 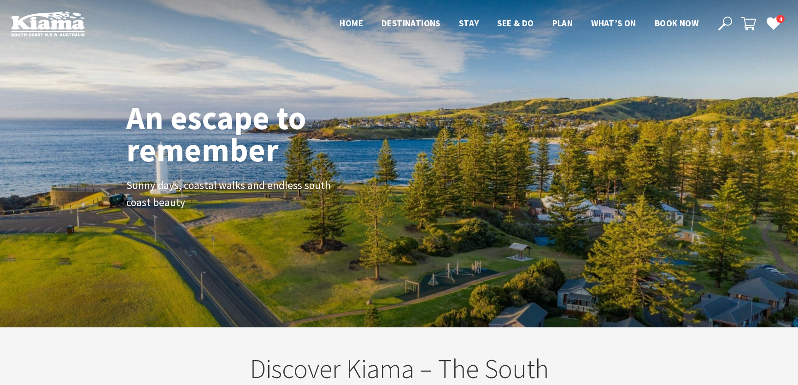 I want to click on span: See & Do, so click(x=515, y=23).